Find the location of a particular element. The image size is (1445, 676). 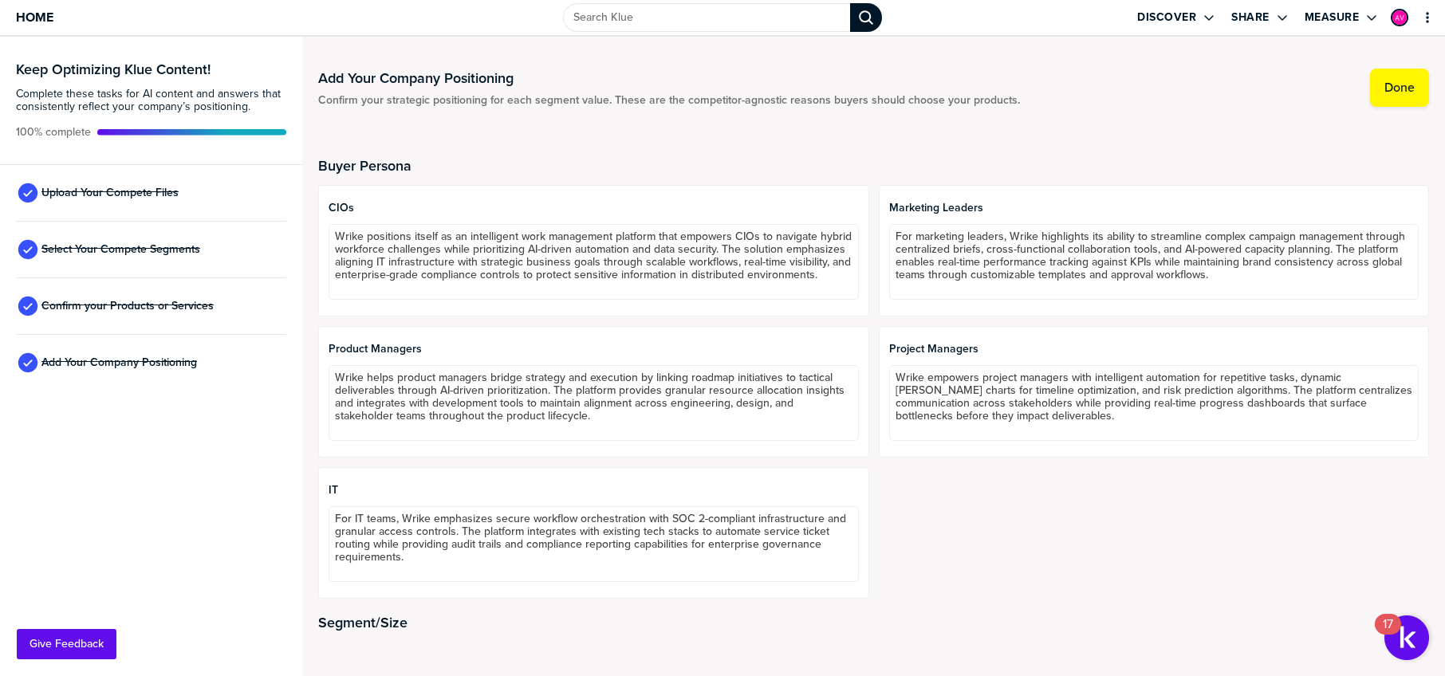

input: Search Klue is located at coordinates (706, 18).